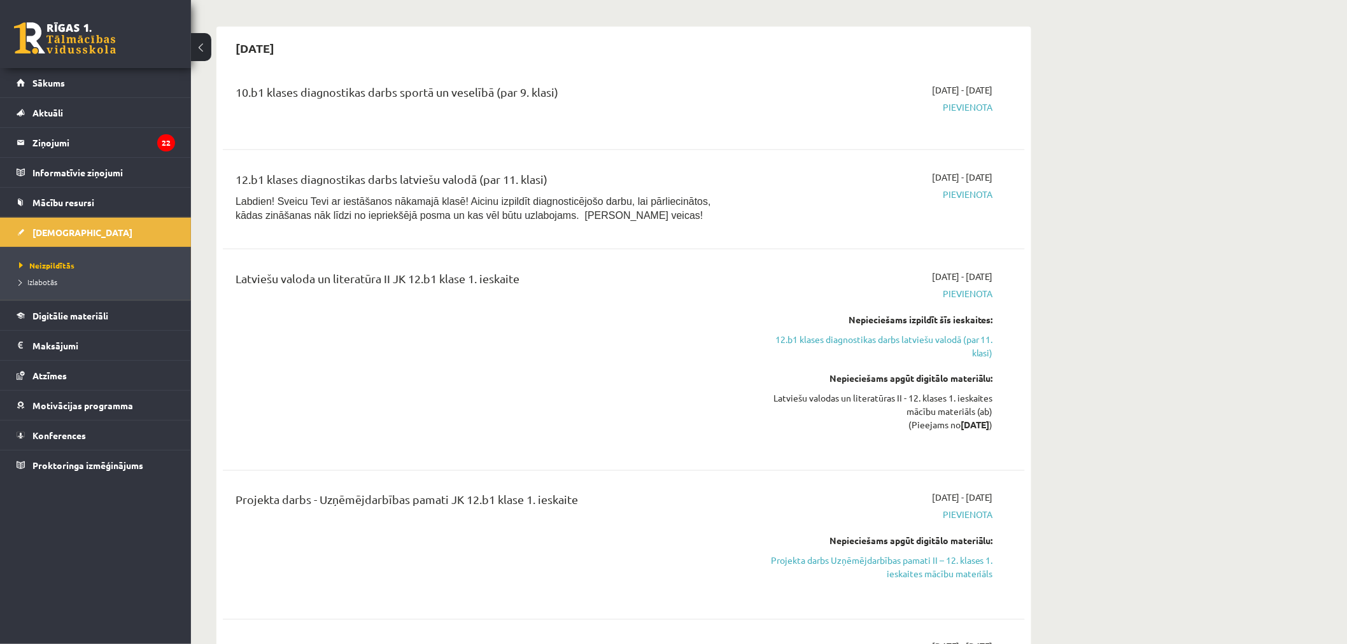 The height and width of the screenshot is (644, 1347). What do you see at coordinates (873, 412) in the screenshot?
I see `div: Latviešu valodas un literatūras II - 12. klases 1. ieskaites mācību materiāls (ab) (Pieejams no )` at bounding box center [873, 412].